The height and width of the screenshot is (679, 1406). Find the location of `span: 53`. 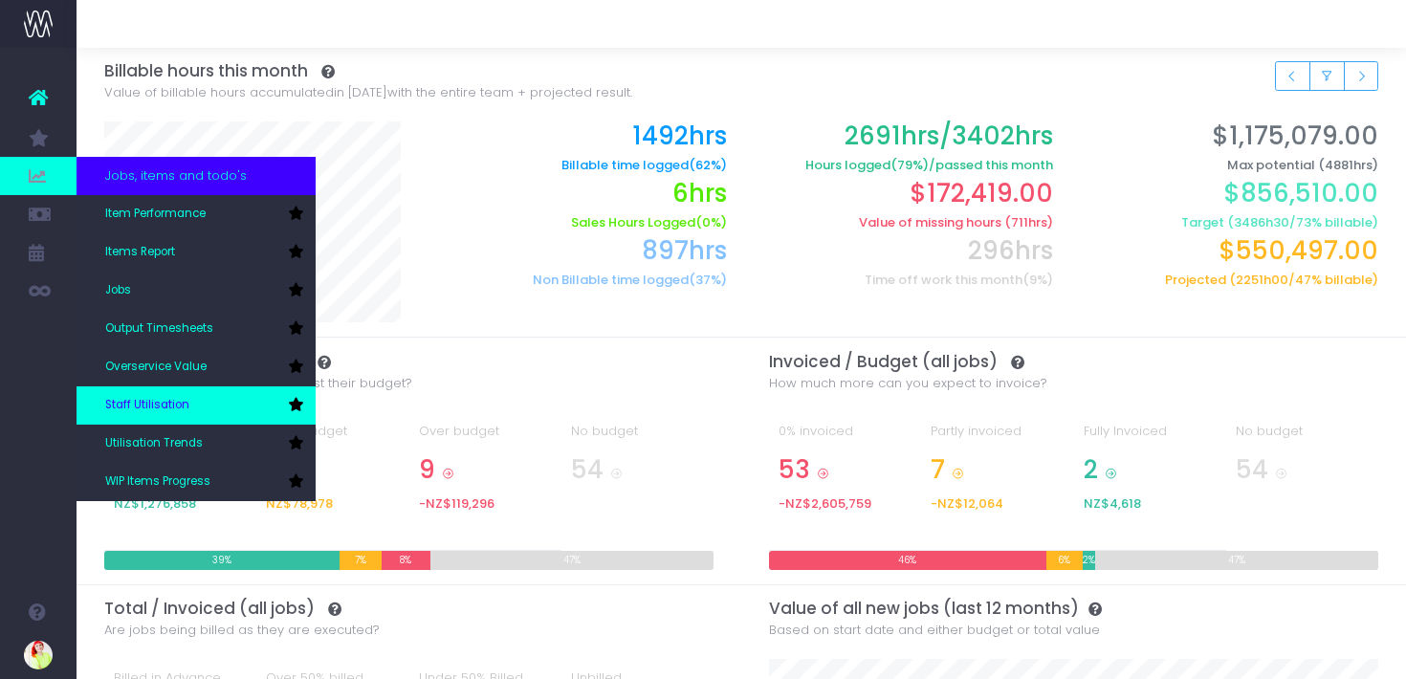

span: 53 is located at coordinates (794, 469).